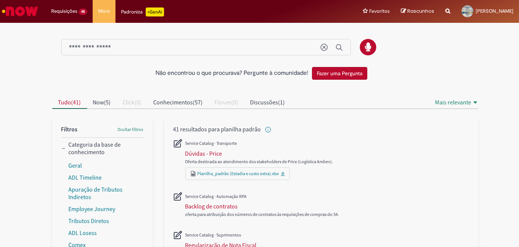 The height and width of the screenshot is (247, 519). What do you see at coordinates (155, 12) in the screenshot?
I see `p: +GenAi` at bounding box center [155, 12].